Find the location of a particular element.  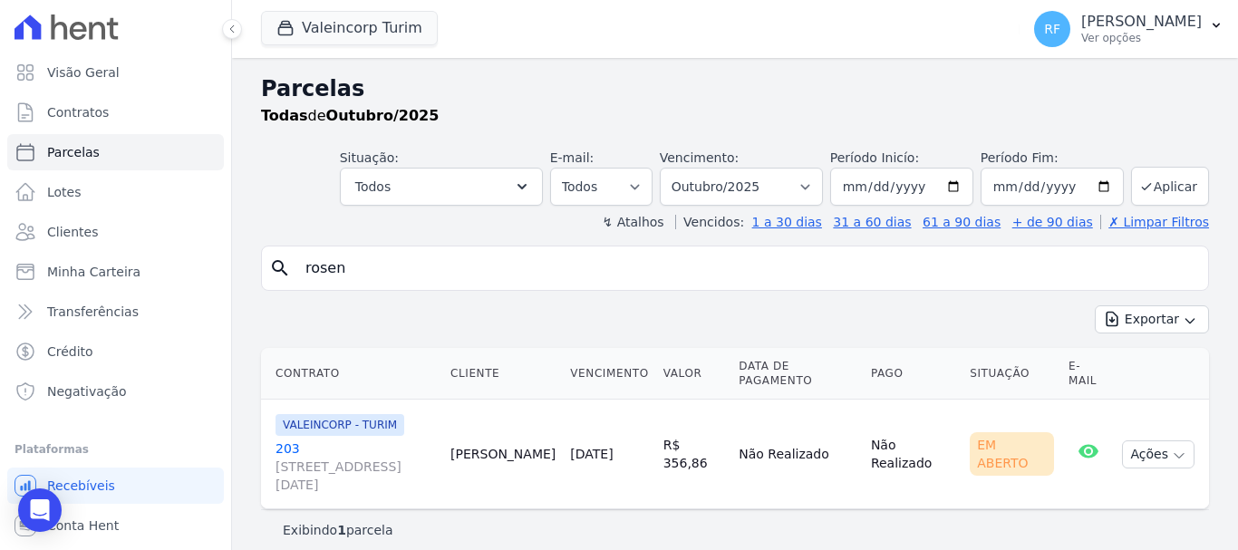

div: Plataformas is located at coordinates (115, 450).